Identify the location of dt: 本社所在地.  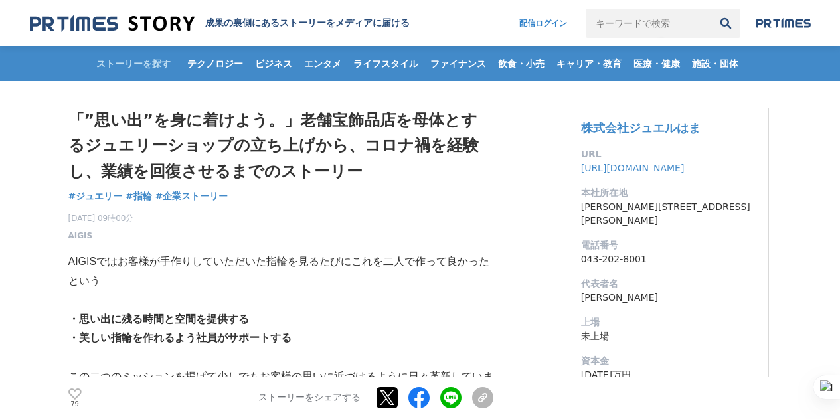
(669, 193).